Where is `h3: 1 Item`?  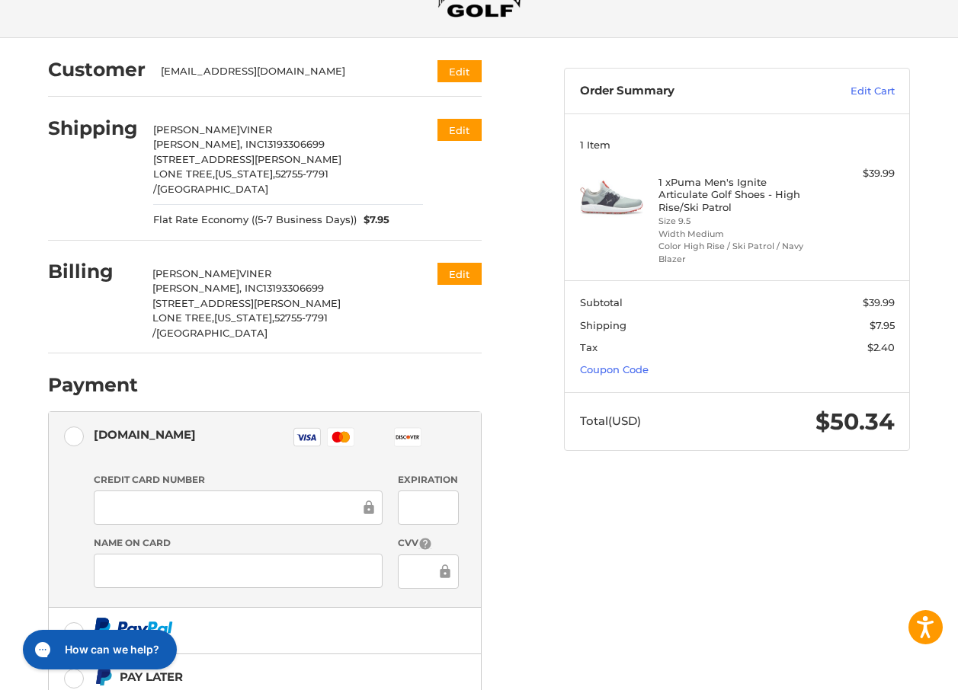 h3: 1 Item is located at coordinates (737, 145).